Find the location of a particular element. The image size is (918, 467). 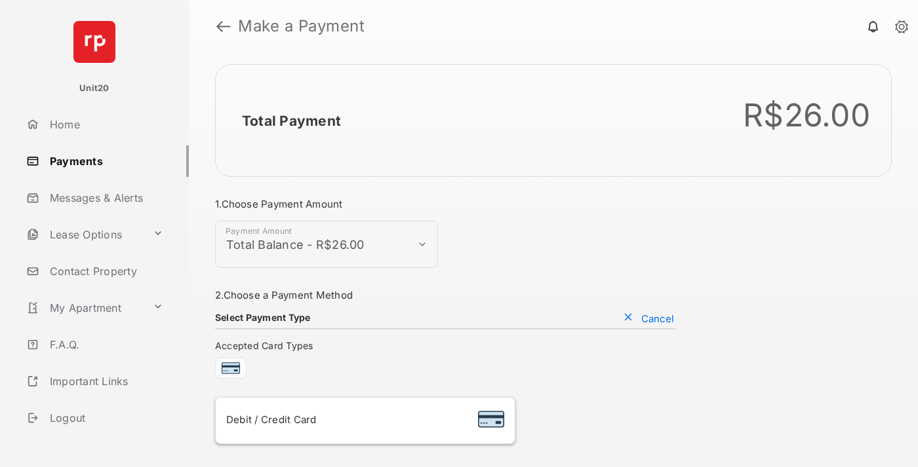

a: Lease Options is located at coordinates (84, 235).